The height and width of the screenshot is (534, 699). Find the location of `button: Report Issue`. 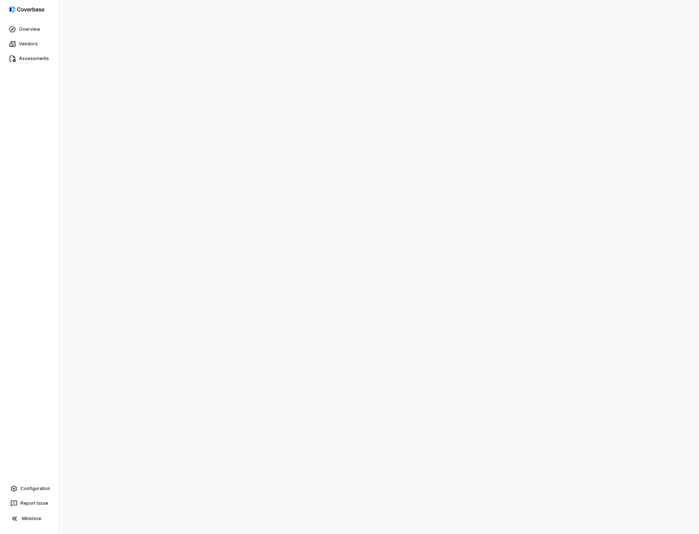

button: Report Issue is located at coordinates (29, 504).